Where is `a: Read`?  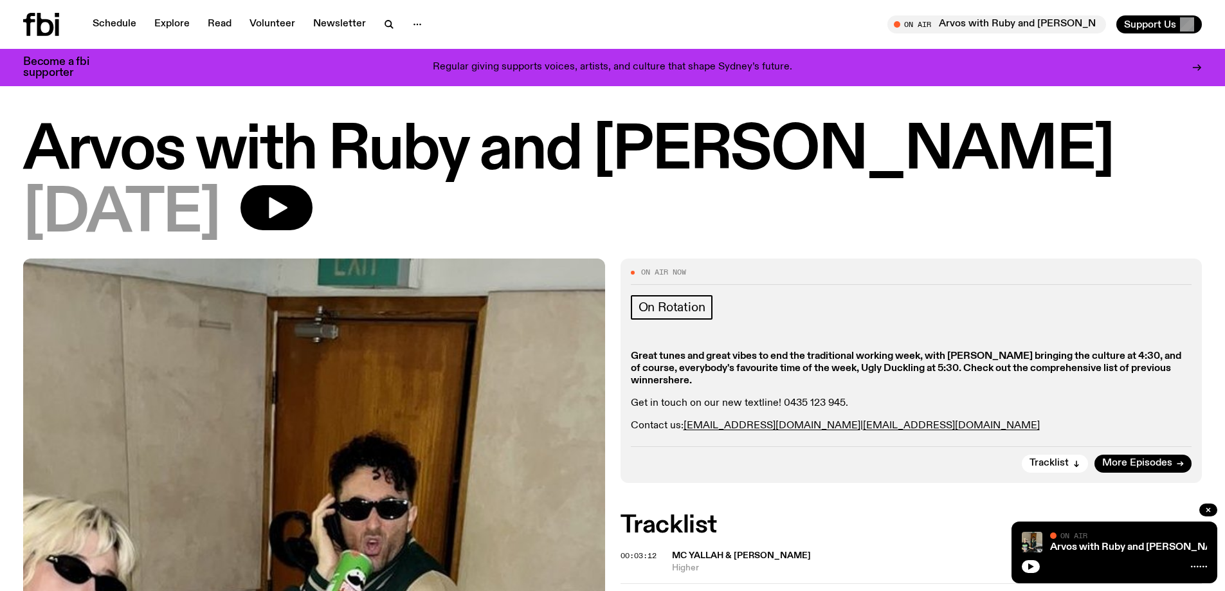 a: Read is located at coordinates (219, 24).